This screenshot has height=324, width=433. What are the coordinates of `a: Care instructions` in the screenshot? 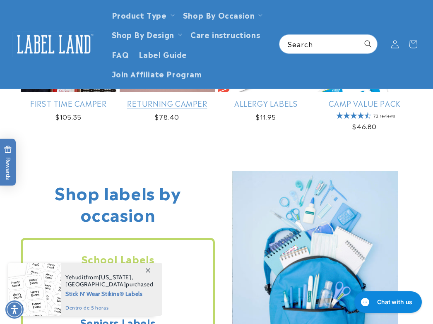 It's located at (225, 34).